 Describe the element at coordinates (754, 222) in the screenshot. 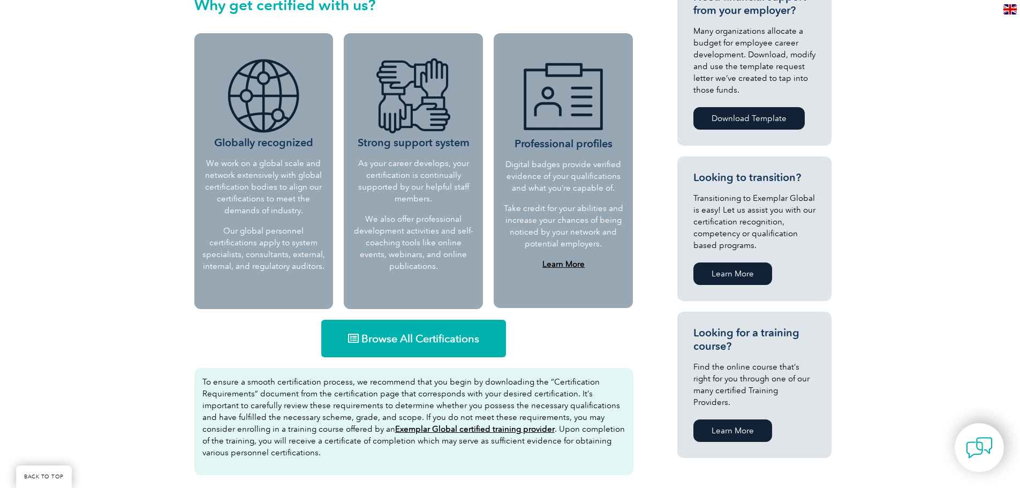

I see `p: Transitioning to Exemplar Global is easy! Let us assist you with our certification recognition, c...` at that location.